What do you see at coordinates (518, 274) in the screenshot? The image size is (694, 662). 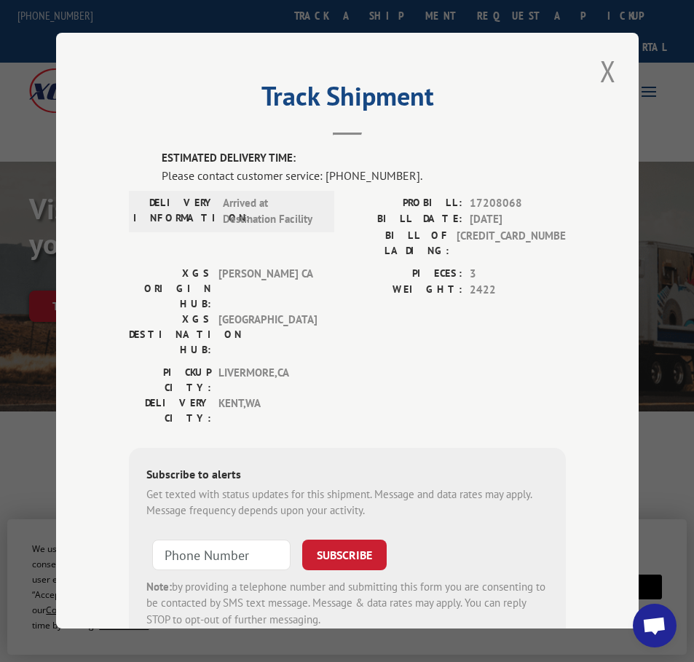 I see `span: 3` at bounding box center [518, 274].